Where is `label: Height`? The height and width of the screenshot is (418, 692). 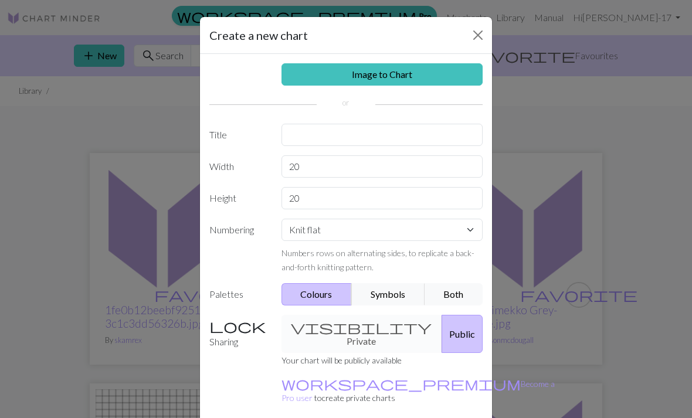 label: Height is located at coordinates (238, 198).